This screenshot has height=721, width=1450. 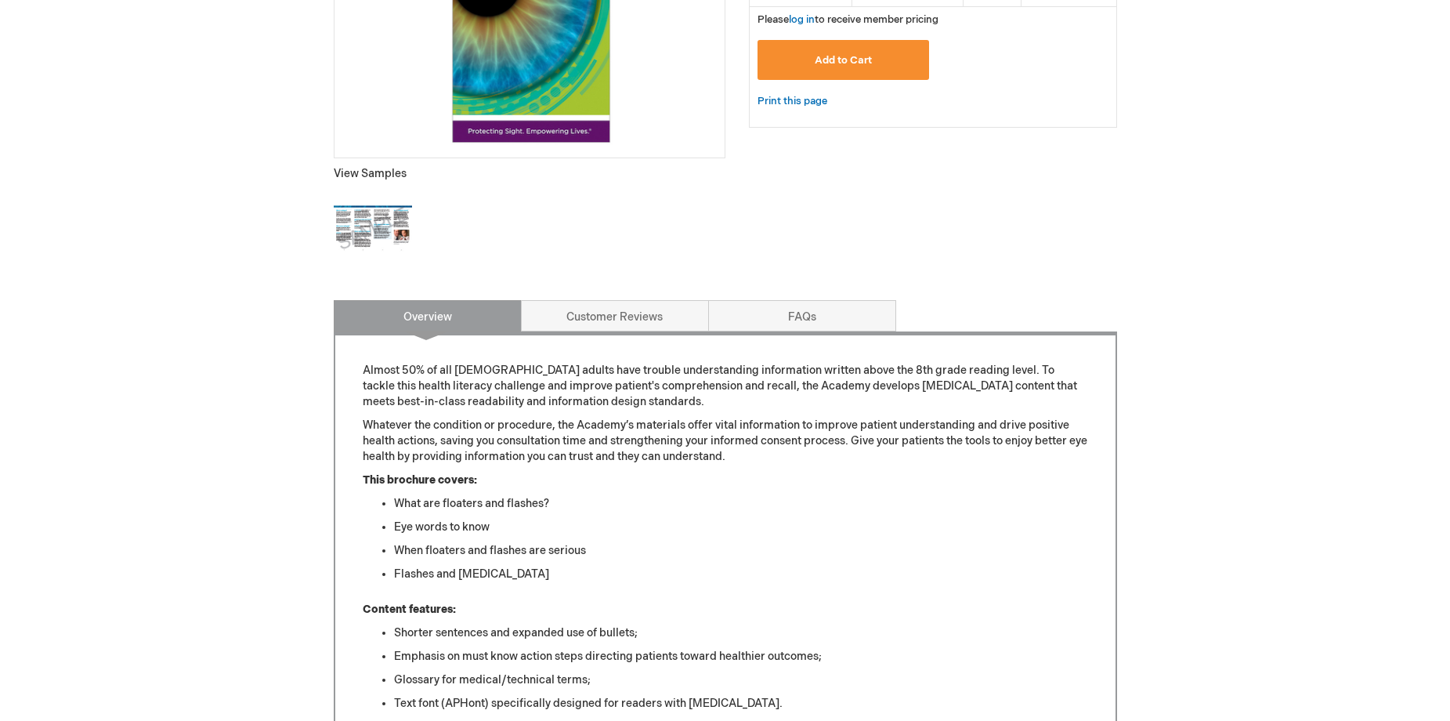 I want to click on a: FAQs, so click(x=802, y=316).